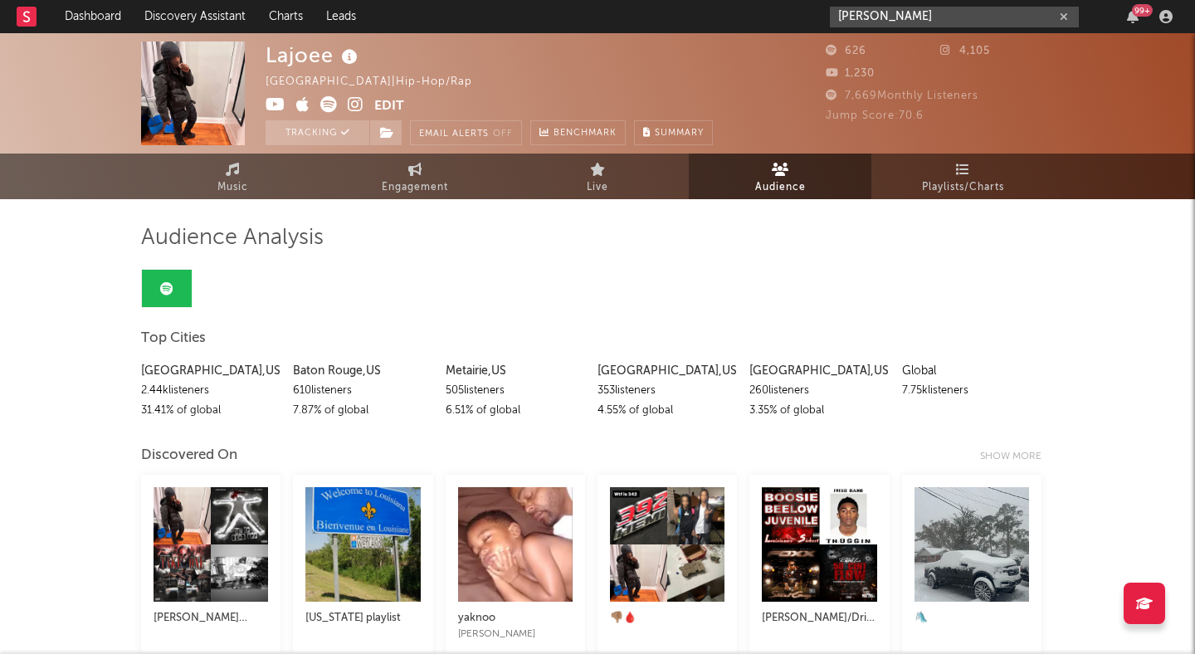 The image size is (1195, 654). Describe the element at coordinates (819, 391) in the screenshot. I see `div: 260 listeners` at that location.